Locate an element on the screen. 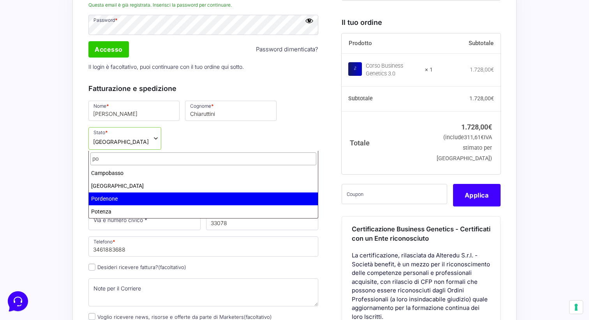 This screenshot has height=320, width=589. li: Pordenone is located at coordinates (203, 199).